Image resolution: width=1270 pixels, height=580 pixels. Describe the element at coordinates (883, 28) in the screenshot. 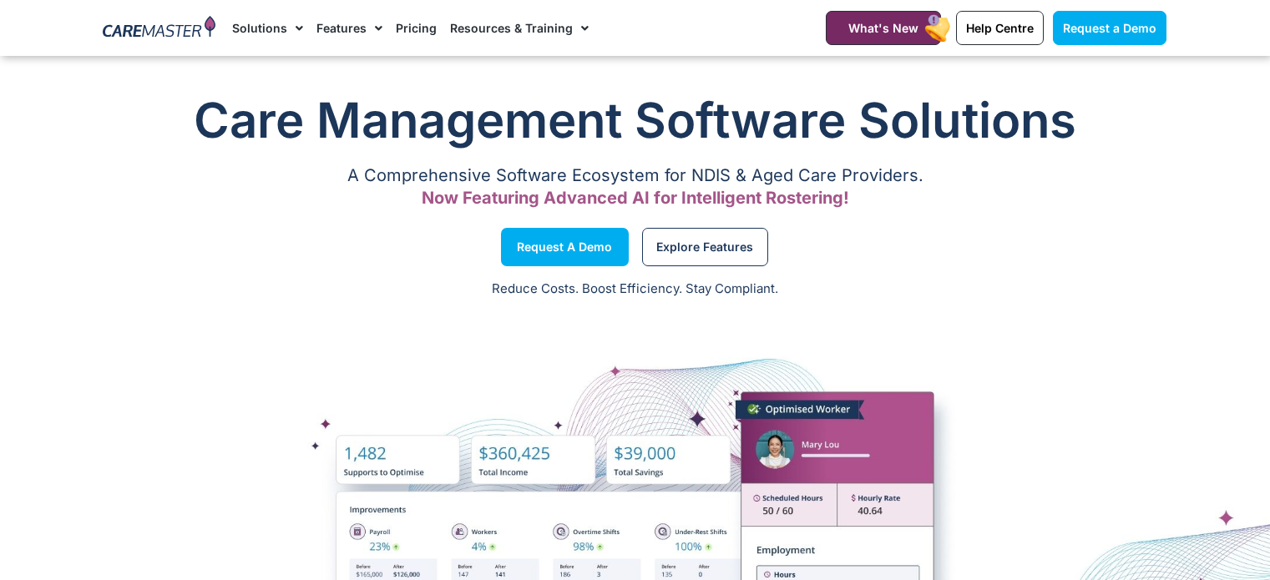

I see `a: What's New` at that location.